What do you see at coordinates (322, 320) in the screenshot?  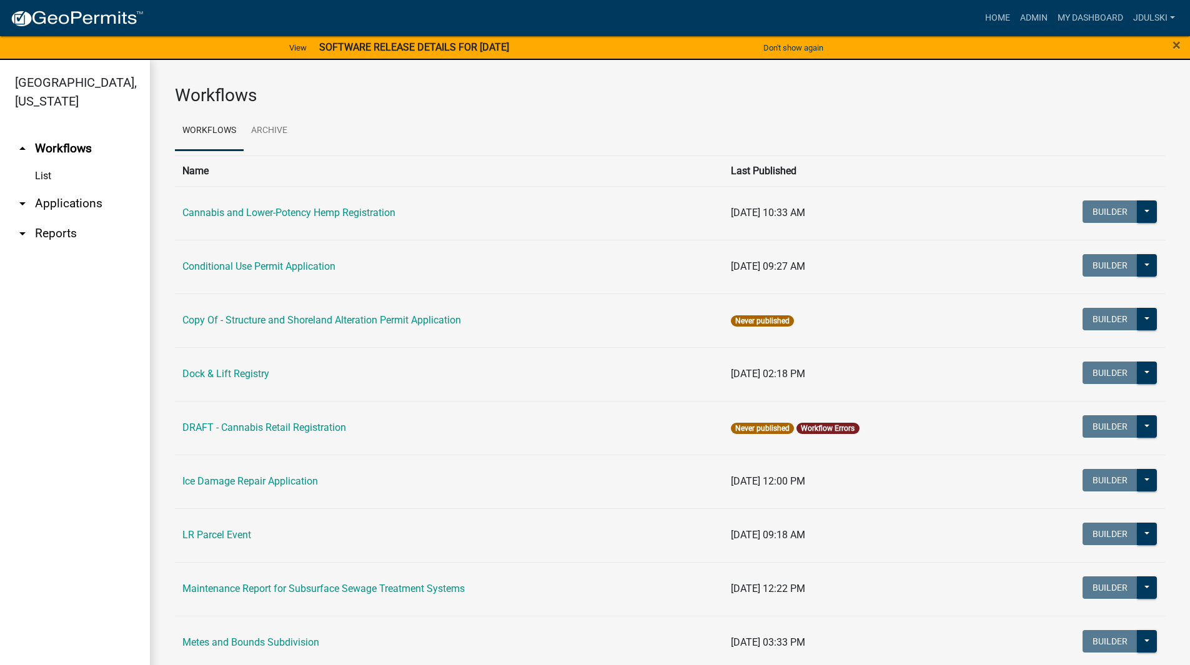 I see `a: Copy Of - Structure and Shoreland Alteration Permit Application` at bounding box center [322, 320].